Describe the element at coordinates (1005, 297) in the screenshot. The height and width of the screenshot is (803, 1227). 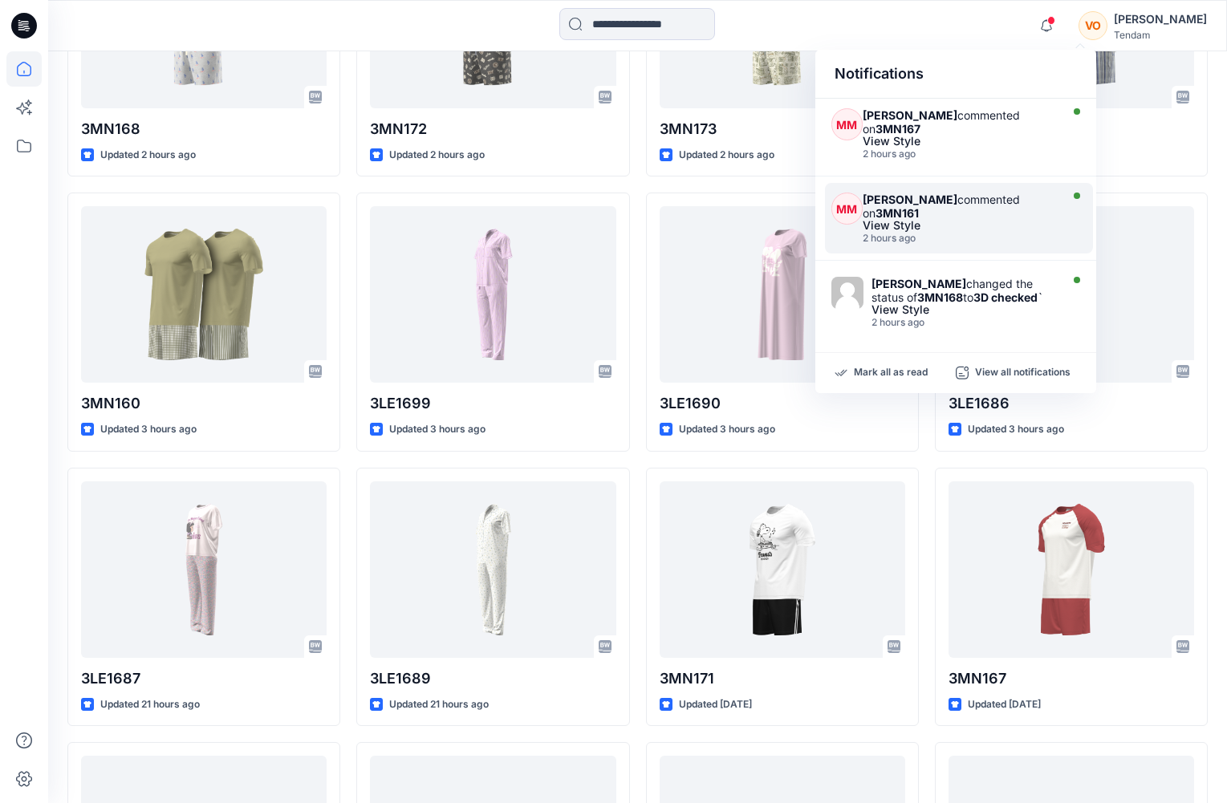
I see `strong: 3D checked` at that location.